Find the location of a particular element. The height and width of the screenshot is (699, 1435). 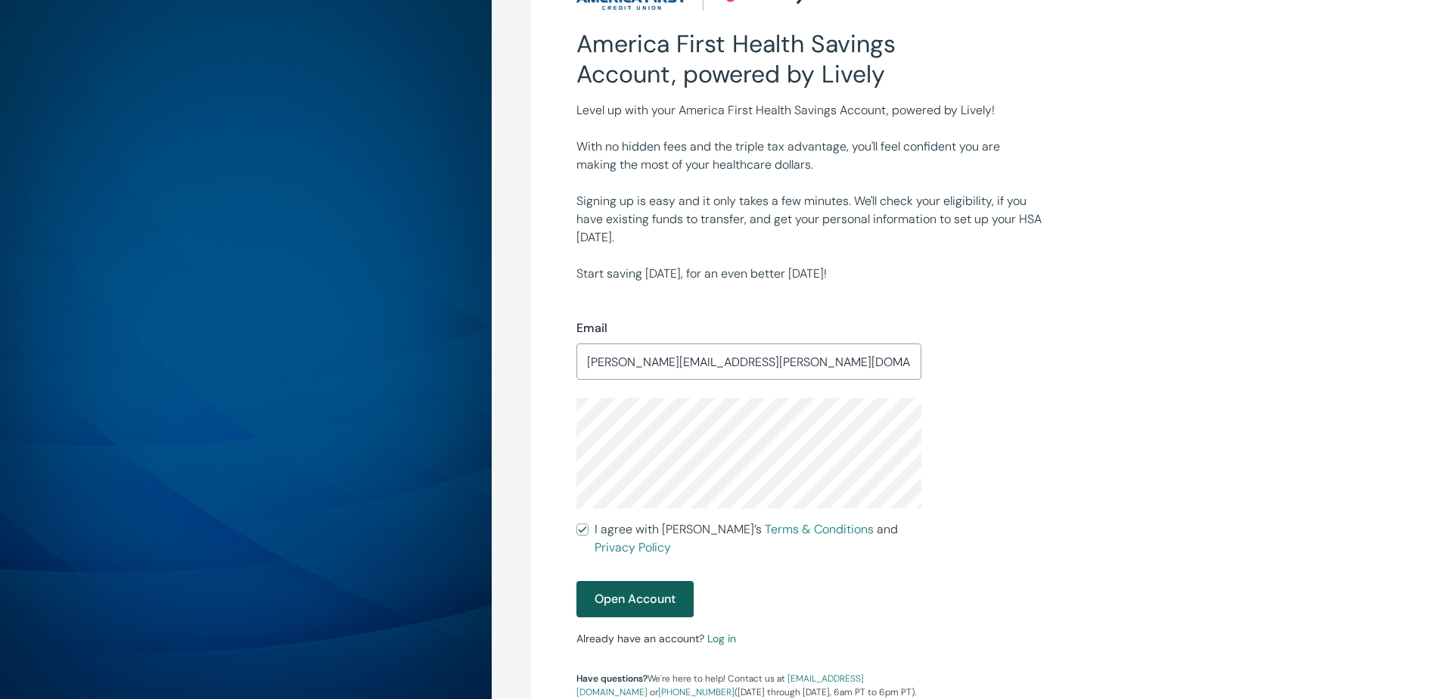

button: Open Account is located at coordinates (634, 599).